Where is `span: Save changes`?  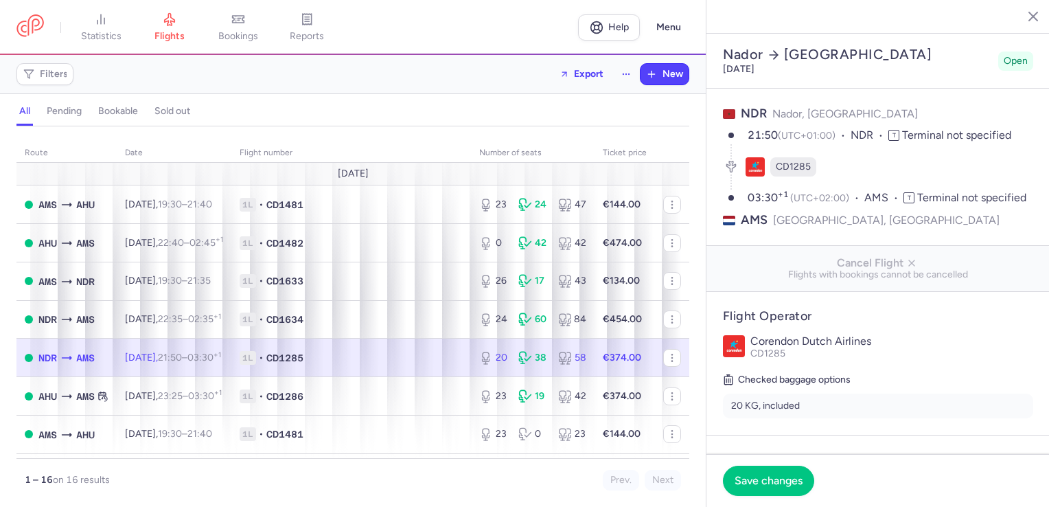
span: Save changes is located at coordinates (768, 481).